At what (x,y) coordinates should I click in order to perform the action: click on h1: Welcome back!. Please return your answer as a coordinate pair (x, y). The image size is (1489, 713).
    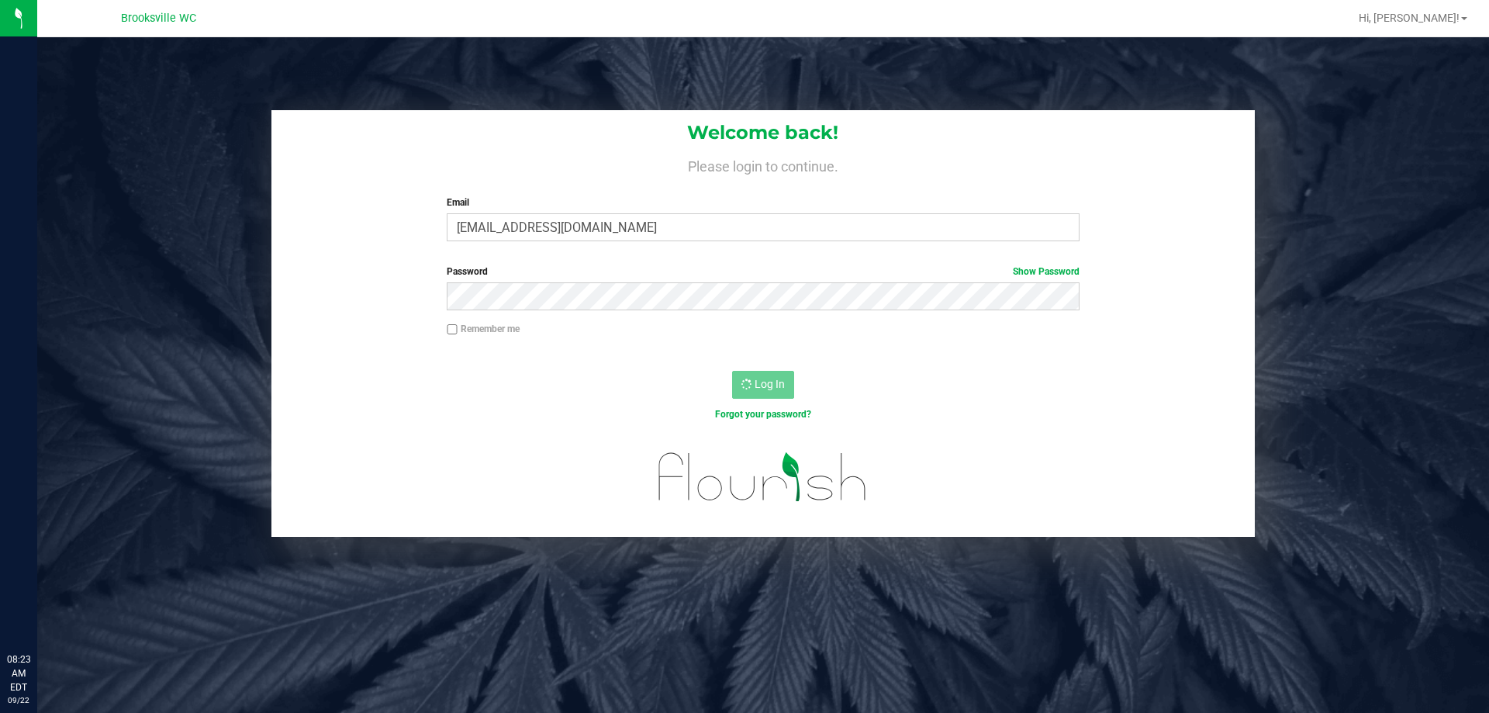
    Looking at the image, I should click on (763, 133).